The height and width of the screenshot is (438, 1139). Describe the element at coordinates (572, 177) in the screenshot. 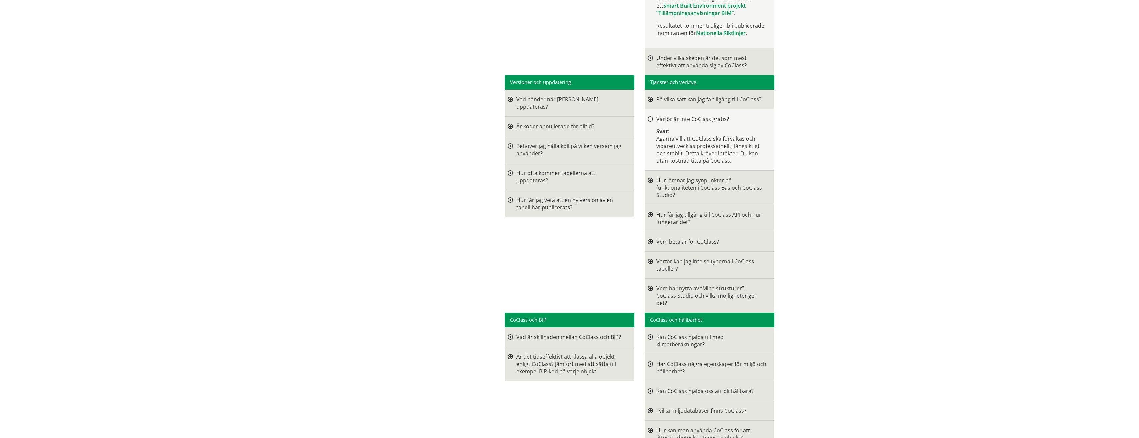

I see `div: Hur ofta kommer tabellerna att uppdateras?` at that location.